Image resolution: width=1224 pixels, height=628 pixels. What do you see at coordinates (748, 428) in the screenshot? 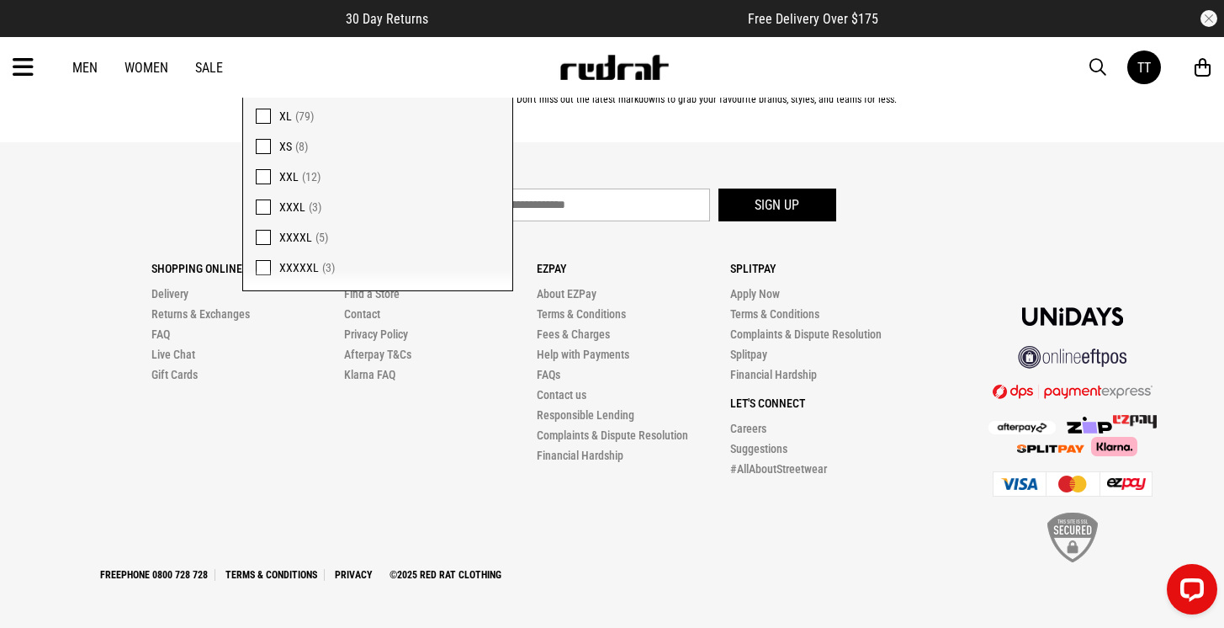
I see `a: Careers` at bounding box center [748, 428].